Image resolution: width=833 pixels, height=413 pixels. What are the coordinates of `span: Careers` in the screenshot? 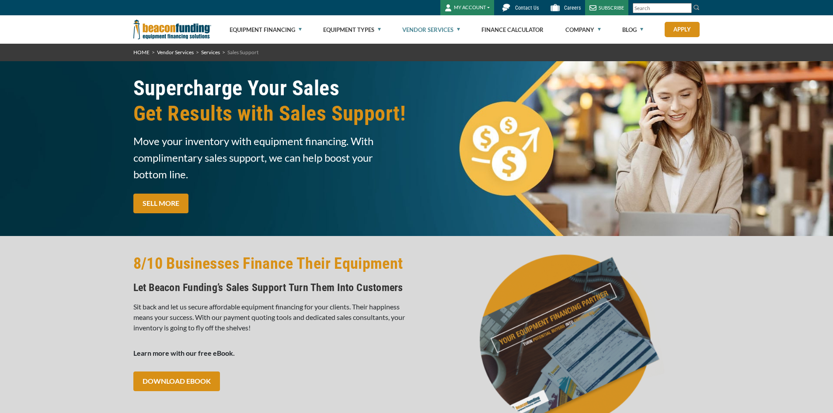 It's located at (573, 8).